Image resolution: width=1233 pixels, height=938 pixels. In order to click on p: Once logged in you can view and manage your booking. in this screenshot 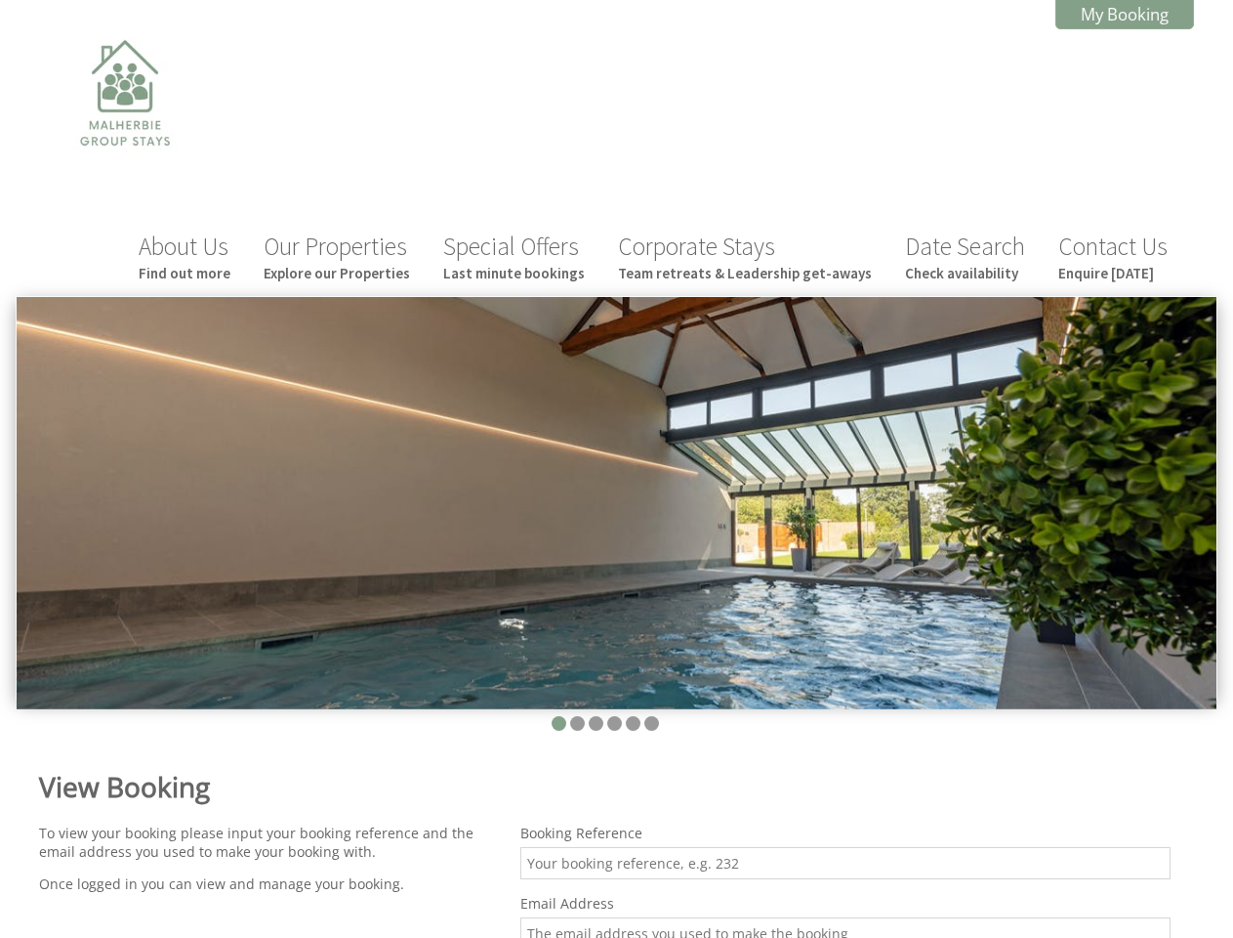, I will do `click(268, 883)`.